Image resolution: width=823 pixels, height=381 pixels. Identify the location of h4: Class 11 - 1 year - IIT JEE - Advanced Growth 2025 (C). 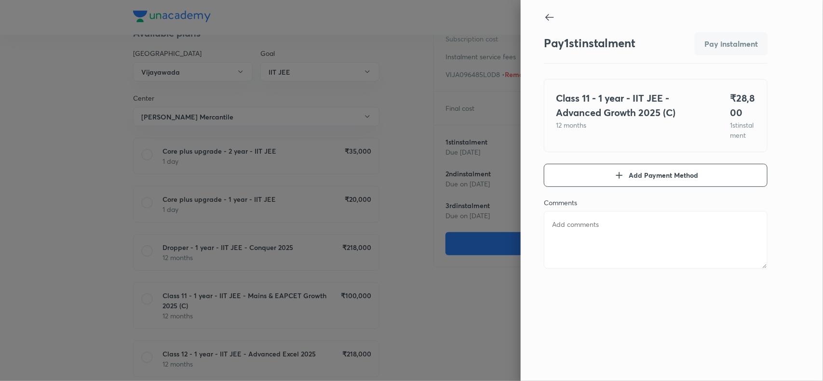
(631, 106).